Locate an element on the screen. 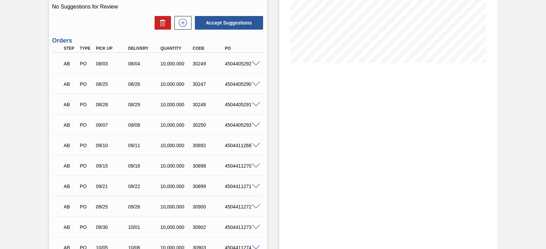  div: 4504405290 is located at coordinates (241, 84).